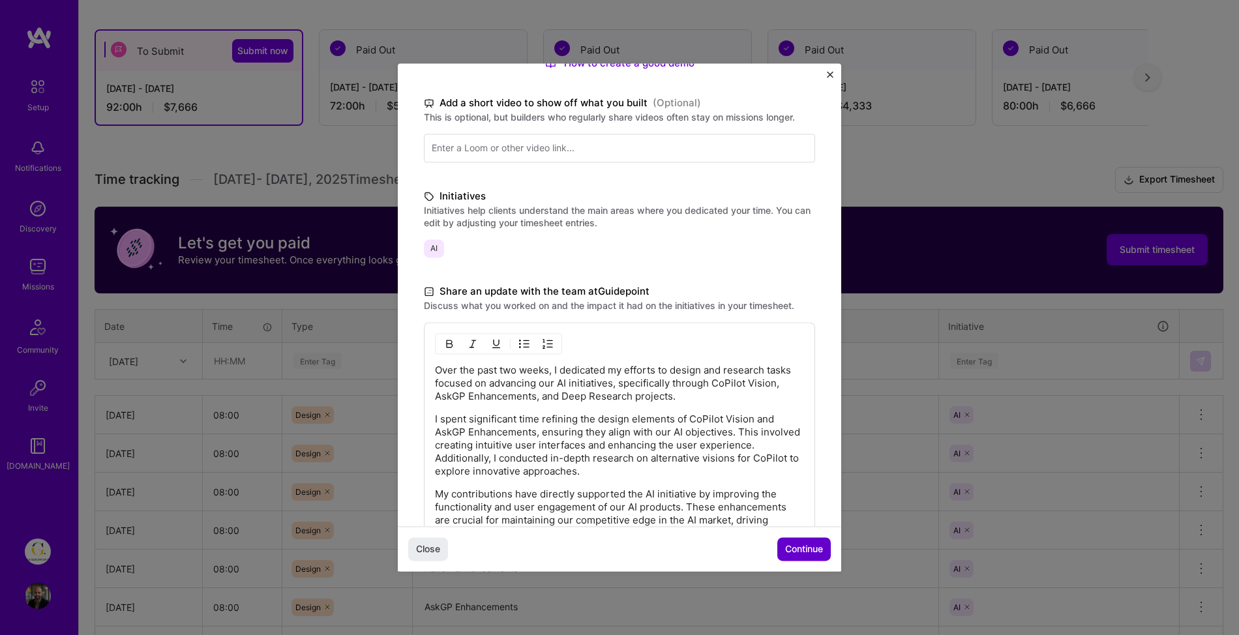 This screenshot has height=635, width=1239. I want to click on img: OL, so click(548, 344).